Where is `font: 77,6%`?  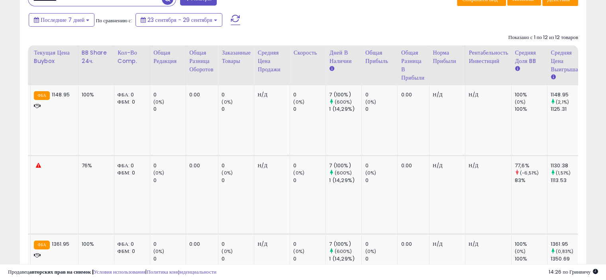
font: 77,6% is located at coordinates (522, 165).